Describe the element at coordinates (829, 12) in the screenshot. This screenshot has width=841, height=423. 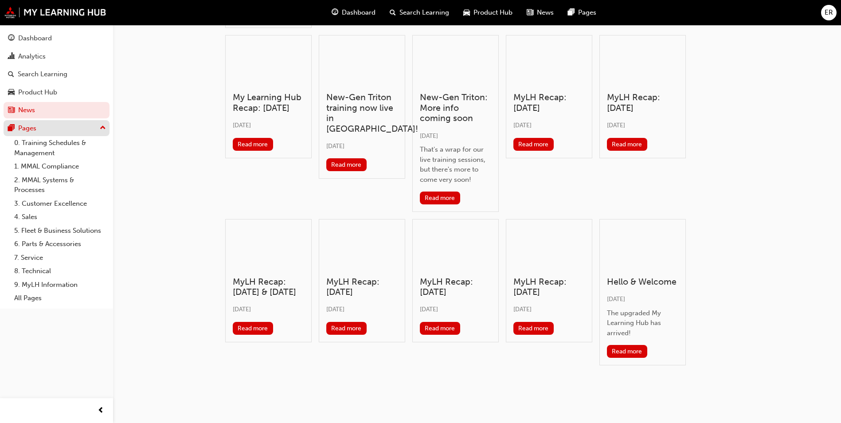
I see `span: ER` at that location.